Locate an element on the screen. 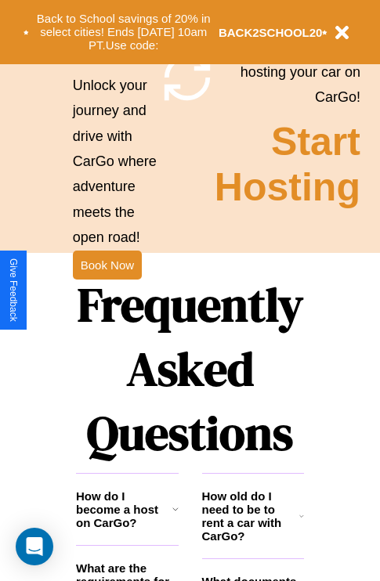 The image size is (380, 581). p: Unlock your journey and drive with CarGo where adventure meets the open road! is located at coordinates (116, 161).